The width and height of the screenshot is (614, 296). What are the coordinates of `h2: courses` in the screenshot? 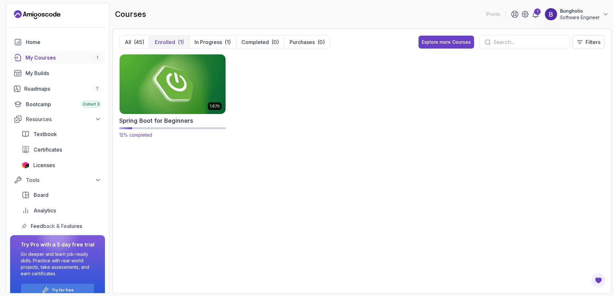 It's located at (131, 14).